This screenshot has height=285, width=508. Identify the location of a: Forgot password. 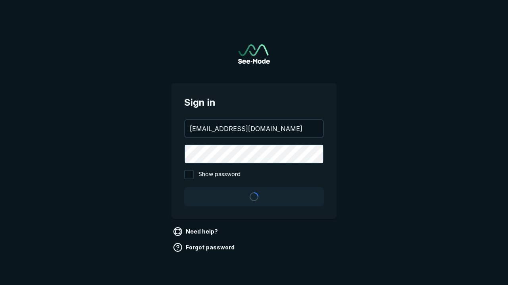
(204, 248).